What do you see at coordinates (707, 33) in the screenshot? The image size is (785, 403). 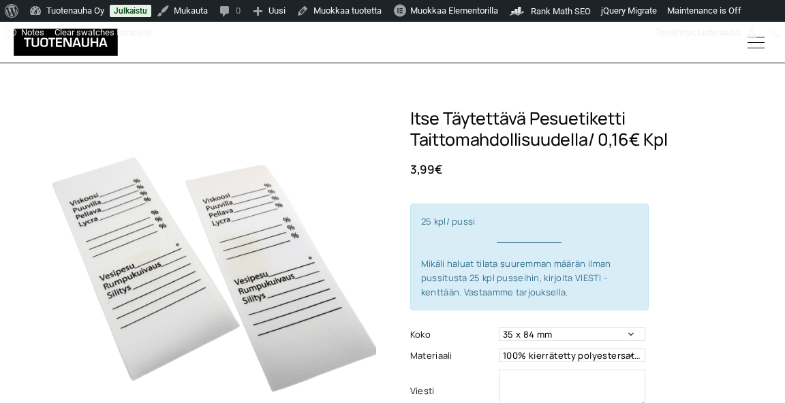 I see `a: Tervehdys,` at bounding box center [707, 33].